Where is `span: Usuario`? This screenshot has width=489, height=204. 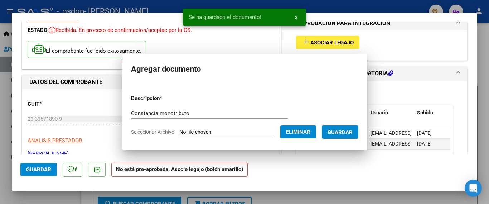
span: Usuario is located at coordinates (379, 112).